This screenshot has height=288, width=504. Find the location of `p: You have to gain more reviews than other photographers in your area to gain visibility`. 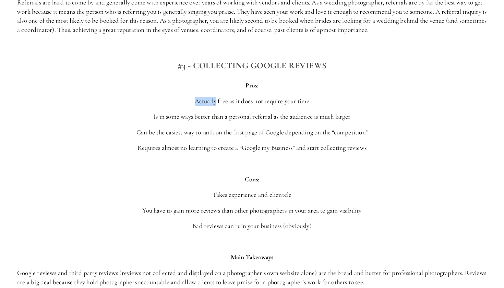

p: You have to gain more reviews than other photographers in your area to gain visibility is located at coordinates (252, 211).